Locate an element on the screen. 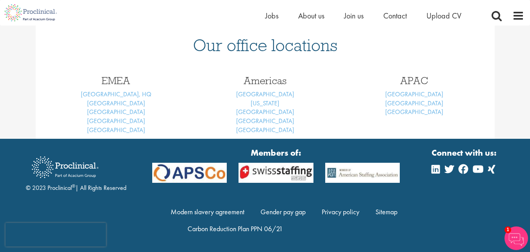 This screenshot has height=252, width=530. div: © 2023 Proclinical | All Rights Reserved is located at coordinates (76, 171).